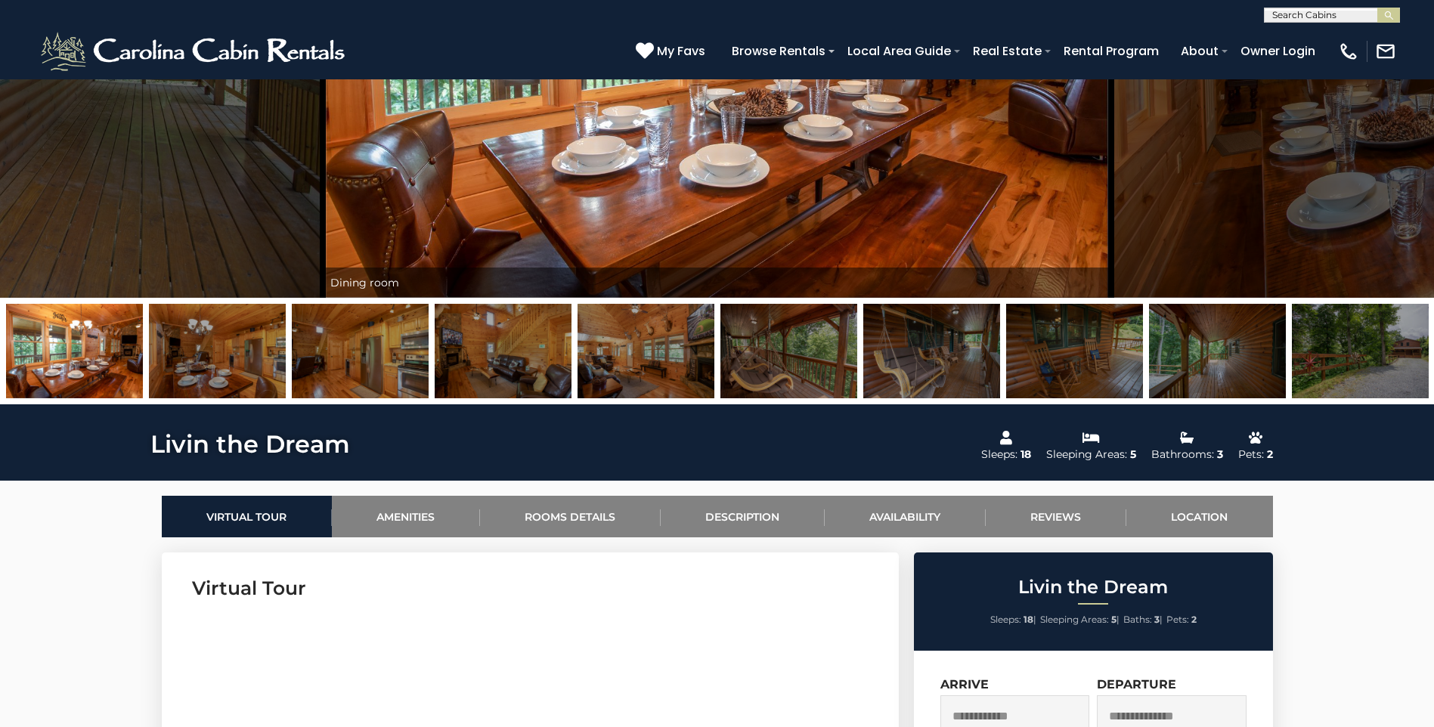 This screenshot has width=1434, height=727. I want to click on a: Rental Program, so click(1111, 51).